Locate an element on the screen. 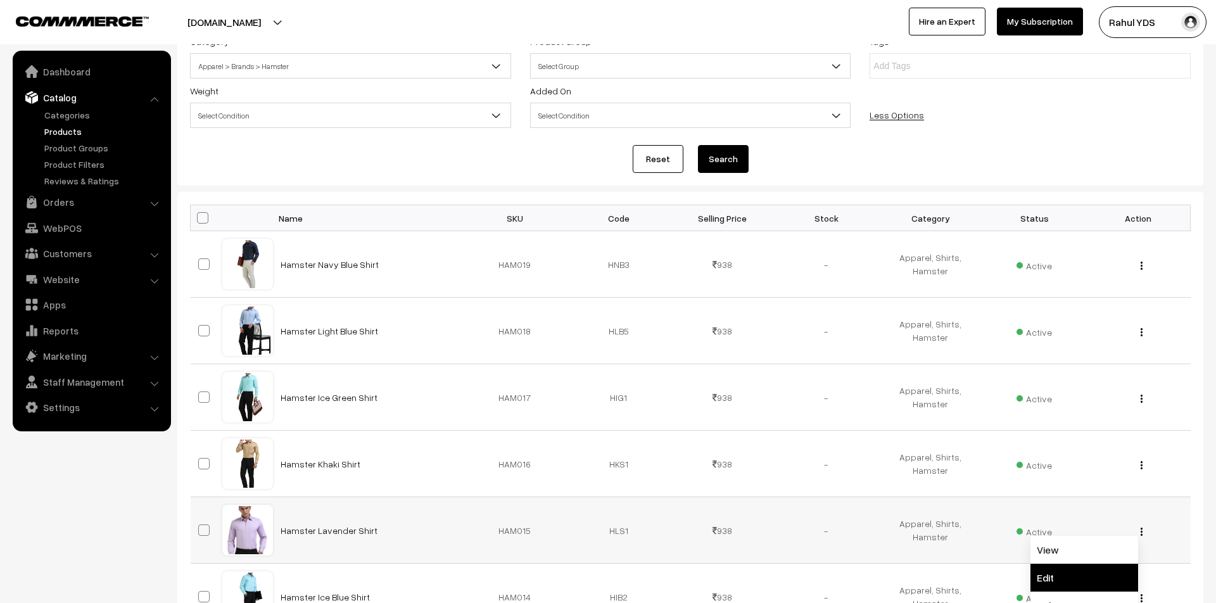 This screenshot has width=1216, height=603. td: HLS1 is located at coordinates (619, 530).